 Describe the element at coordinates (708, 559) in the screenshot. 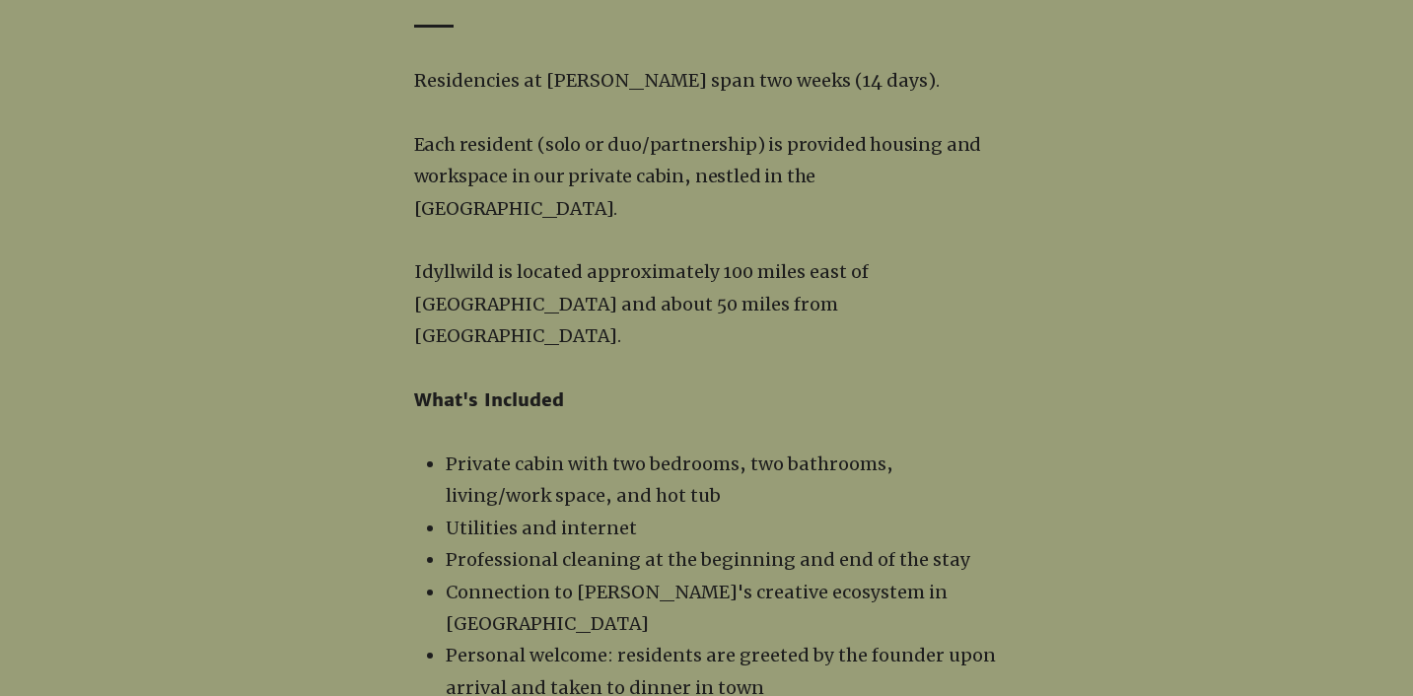

I see `span: Professional cleaning at the beginning and end of the stay` at that location.